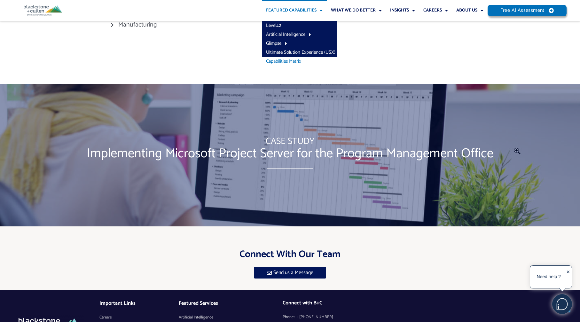  I want to click on img: users%2F5SSOSaKfQqXq3cFEnIZRYMEs4ra2%2Fmedia%2Fimages%2F-Bulle%20blanche%20sans%20fond%20%2B%20ma..., so click(562, 304).